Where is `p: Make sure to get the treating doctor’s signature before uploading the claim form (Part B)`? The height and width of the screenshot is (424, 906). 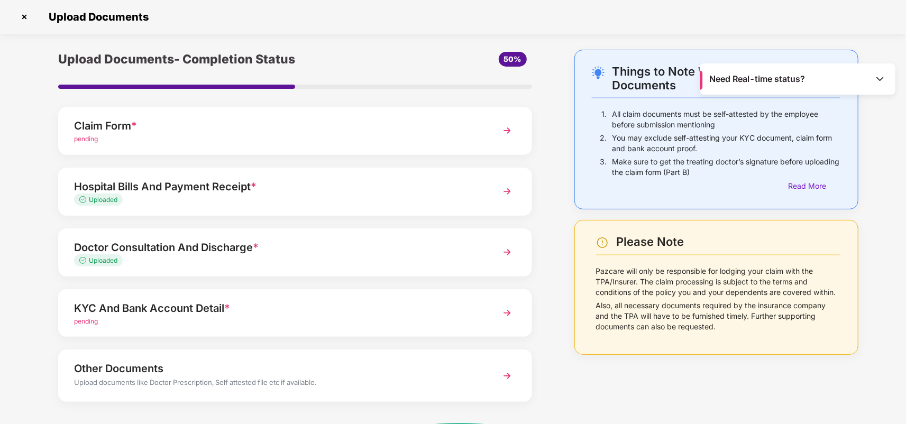 p: Make sure to get the treating doctor’s signature before uploading the claim form (Part B) is located at coordinates (726, 167).